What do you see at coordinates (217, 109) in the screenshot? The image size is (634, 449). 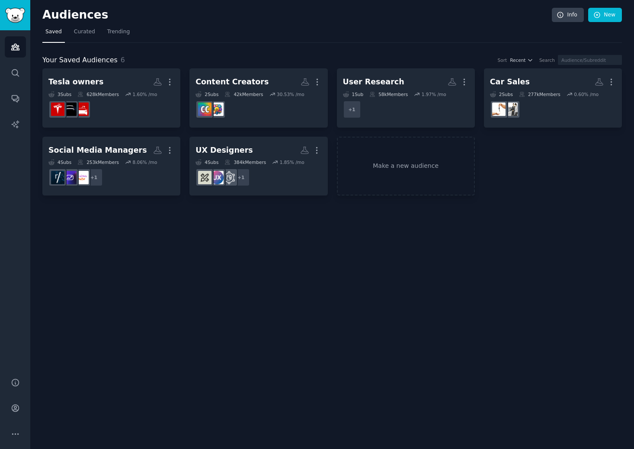 I see `img: creators` at bounding box center [217, 109].